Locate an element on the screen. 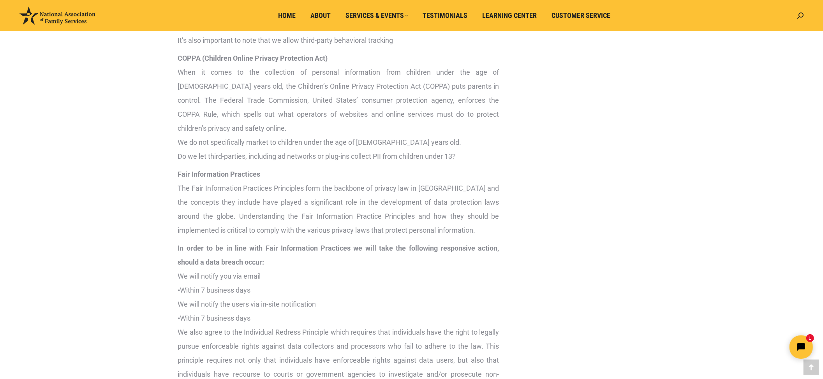 The height and width of the screenshot is (379, 823). span: Customer Service is located at coordinates (581, 16).